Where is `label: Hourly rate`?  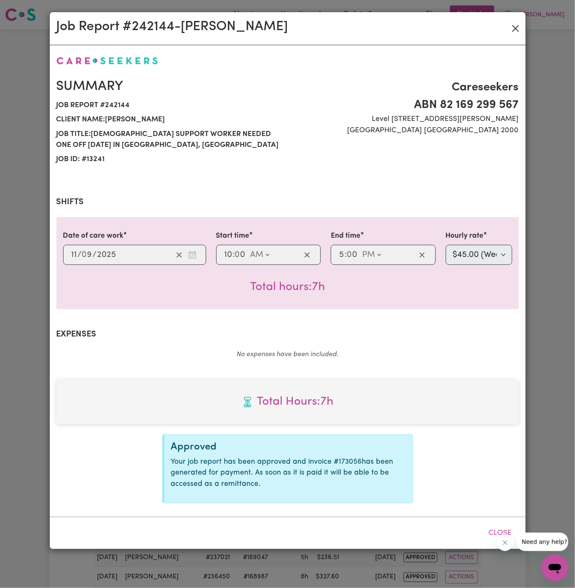 label: Hourly rate is located at coordinates (465, 236).